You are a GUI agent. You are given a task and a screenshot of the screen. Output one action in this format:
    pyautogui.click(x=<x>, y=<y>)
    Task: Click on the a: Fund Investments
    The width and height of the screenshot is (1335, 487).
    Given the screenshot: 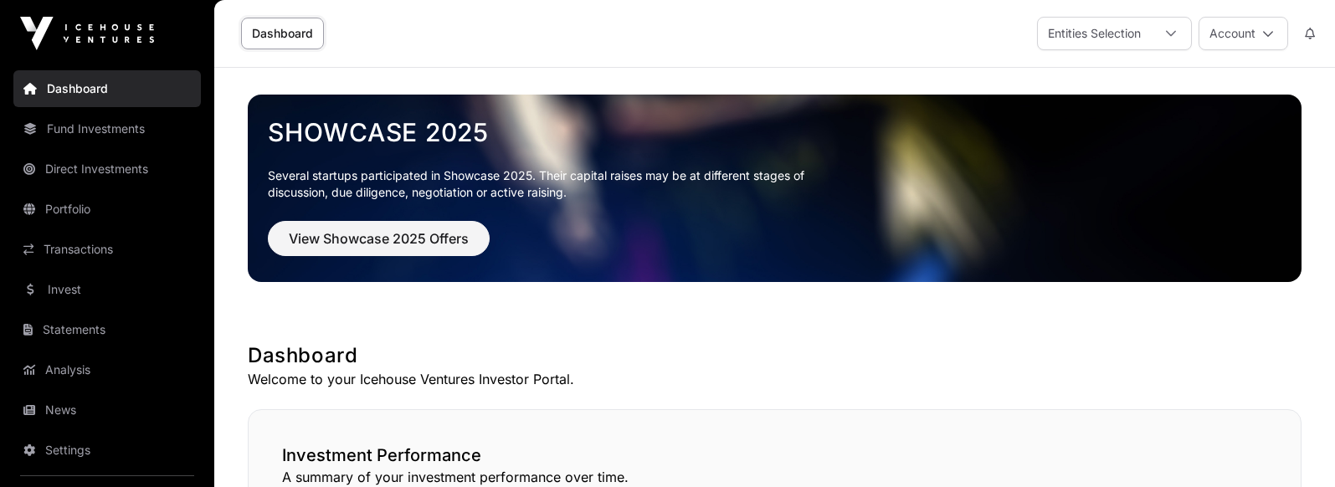 What is the action you would take?
    pyautogui.click(x=107, y=129)
    